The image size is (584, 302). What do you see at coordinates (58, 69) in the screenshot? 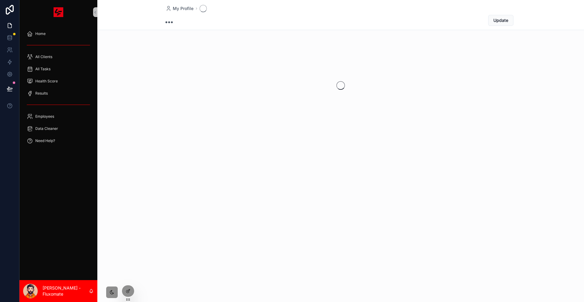
I see `a: All Tasks` at bounding box center [58, 69].